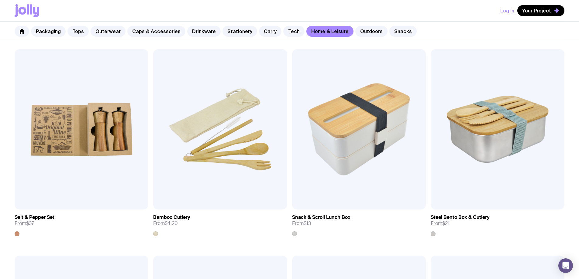  Describe the element at coordinates (321, 217) in the screenshot. I see `h3: Snack & Scroll Lunch Box` at that location.